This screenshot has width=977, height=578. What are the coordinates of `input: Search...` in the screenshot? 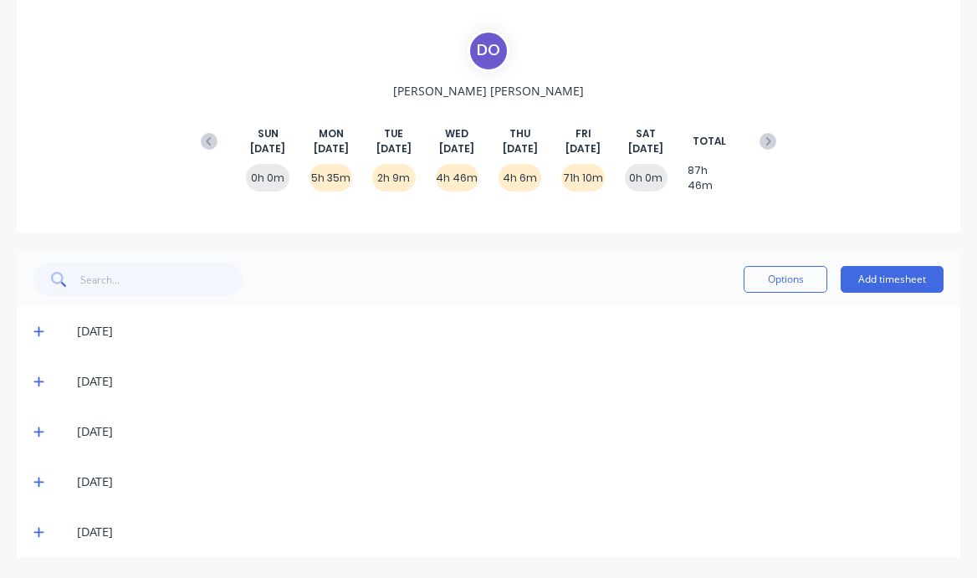 It's located at (161, 279).